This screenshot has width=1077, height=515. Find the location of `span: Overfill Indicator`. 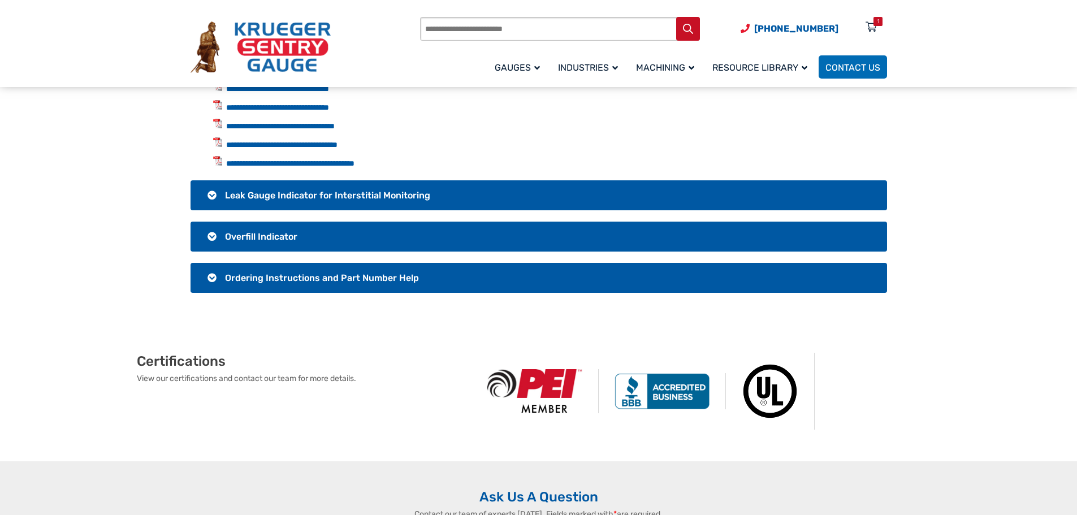

span: Overfill Indicator is located at coordinates (261, 236).